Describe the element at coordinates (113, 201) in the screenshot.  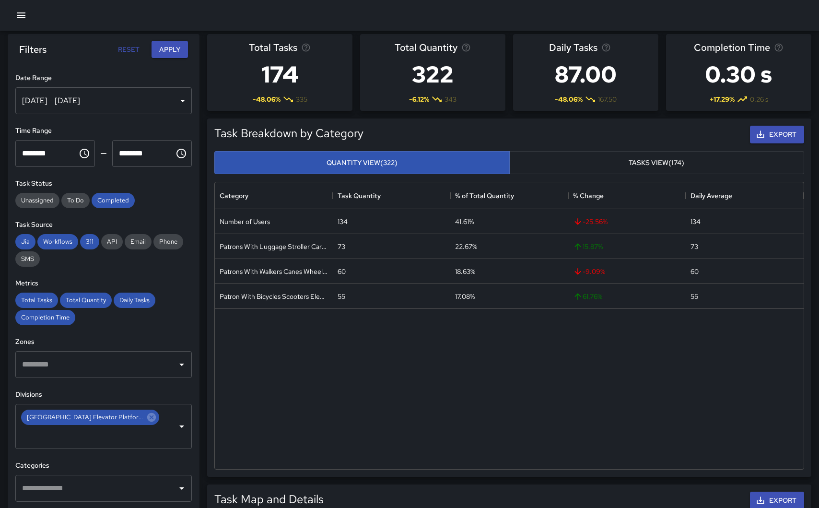
I see `div: Completed` at that location.